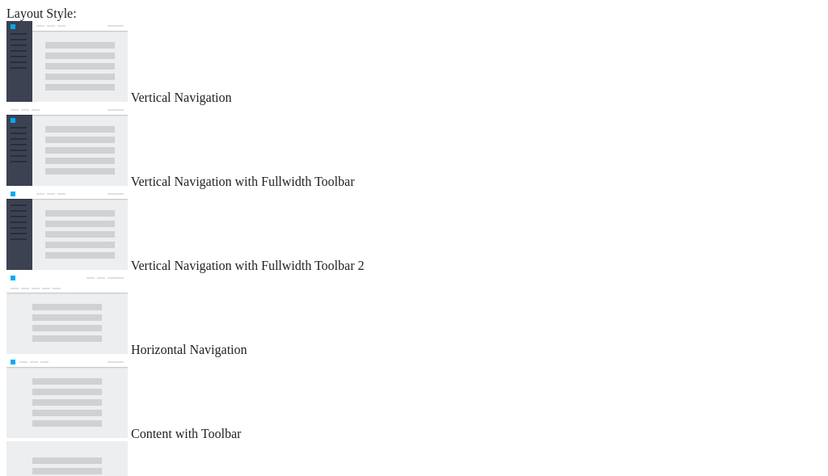 The height and width of the screenshot is (476, 828). Describe the element at coordinates (67, 314) in the screenshot. I see `img: horizontal-nav.jpg` at that location.